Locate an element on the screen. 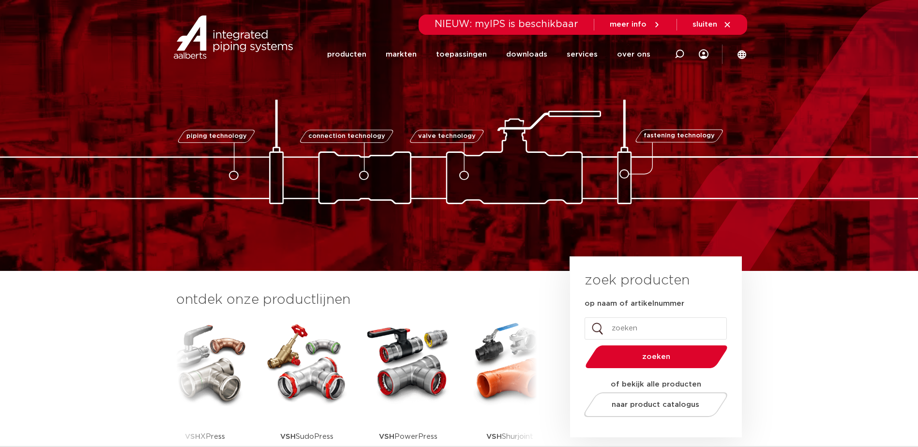 This screenshot has height=447, width=918. span: fastening technology is located at coordinates (679, 136).